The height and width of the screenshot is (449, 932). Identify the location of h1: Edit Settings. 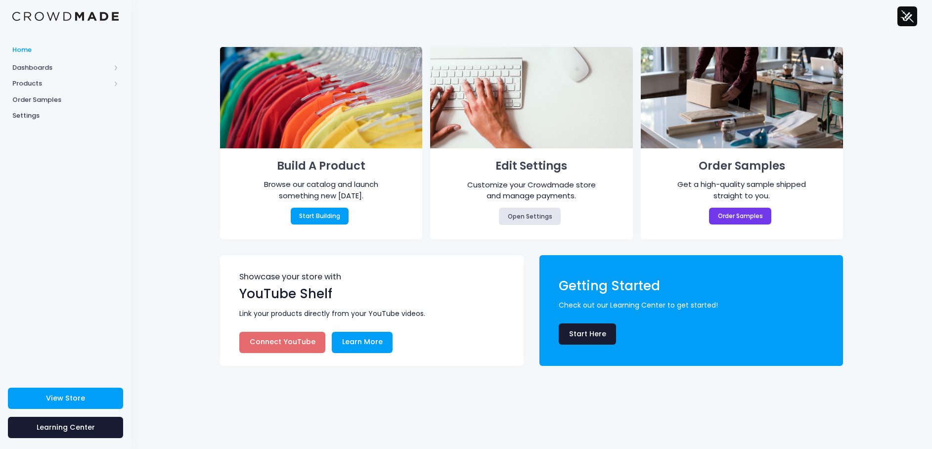
(531, 166).